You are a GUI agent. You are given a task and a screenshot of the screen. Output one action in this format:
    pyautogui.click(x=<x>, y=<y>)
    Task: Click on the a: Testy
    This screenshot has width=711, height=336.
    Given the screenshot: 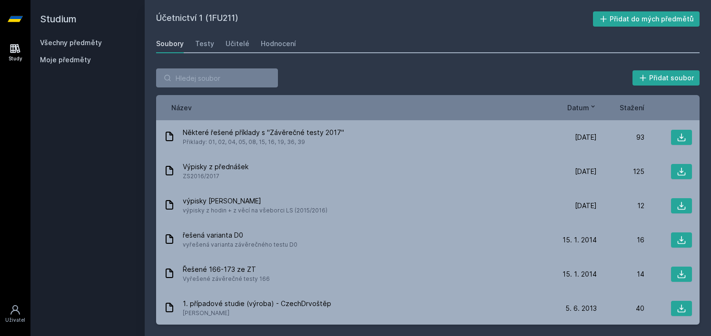 What is the action you would take?
    pyautogui.click(x=205, y=44)
    